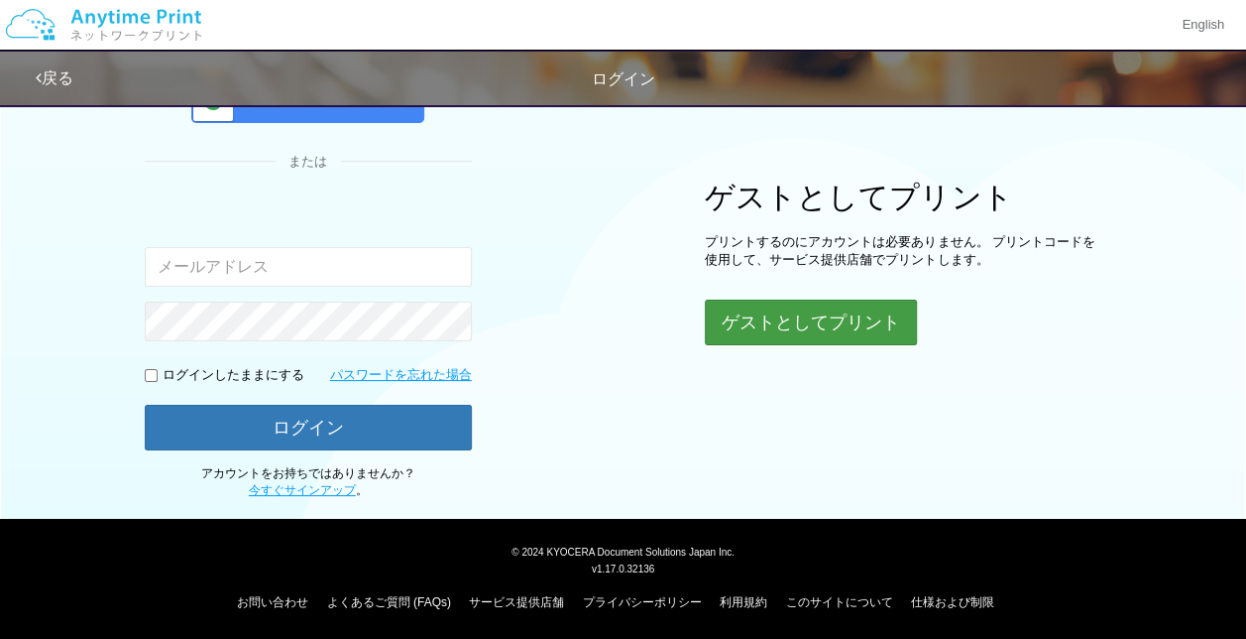 The image size is (1246, 639). What do you see at coordinates (308, 267) in the screenshot?
I see `input: メールアドレス` at bounding box center [308, 267].